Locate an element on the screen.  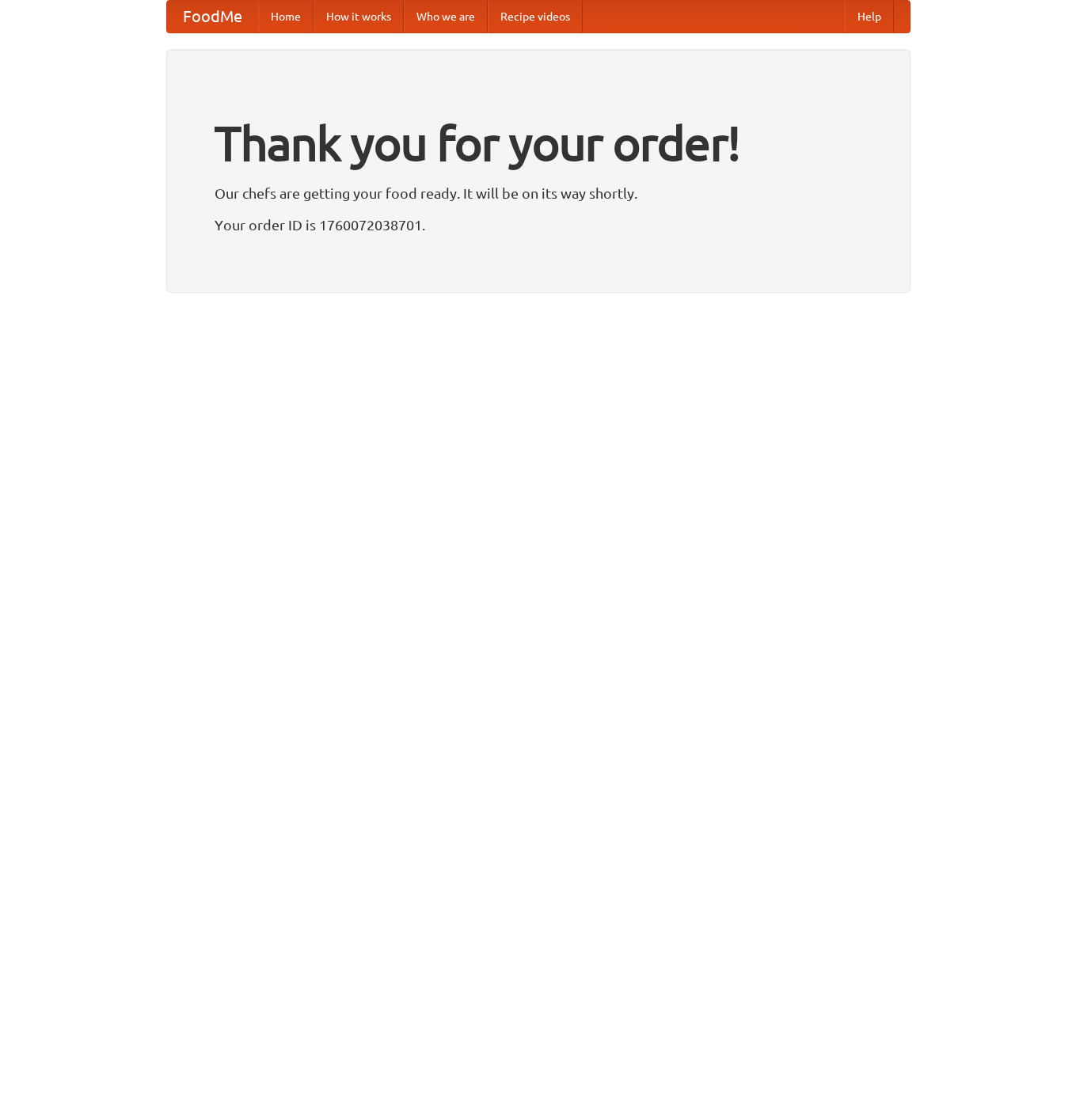
h1: Thank you for your order! is located at coordinates (538, 143).